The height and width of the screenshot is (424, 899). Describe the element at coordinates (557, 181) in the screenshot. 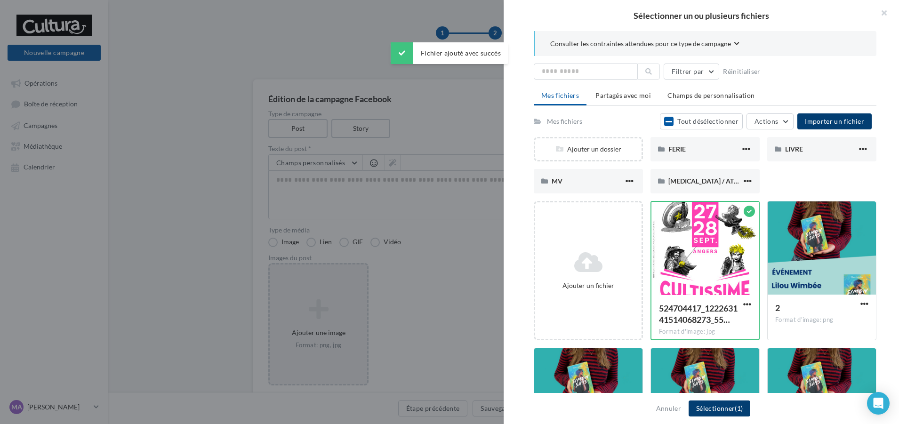

I see `span: MV` at that location.